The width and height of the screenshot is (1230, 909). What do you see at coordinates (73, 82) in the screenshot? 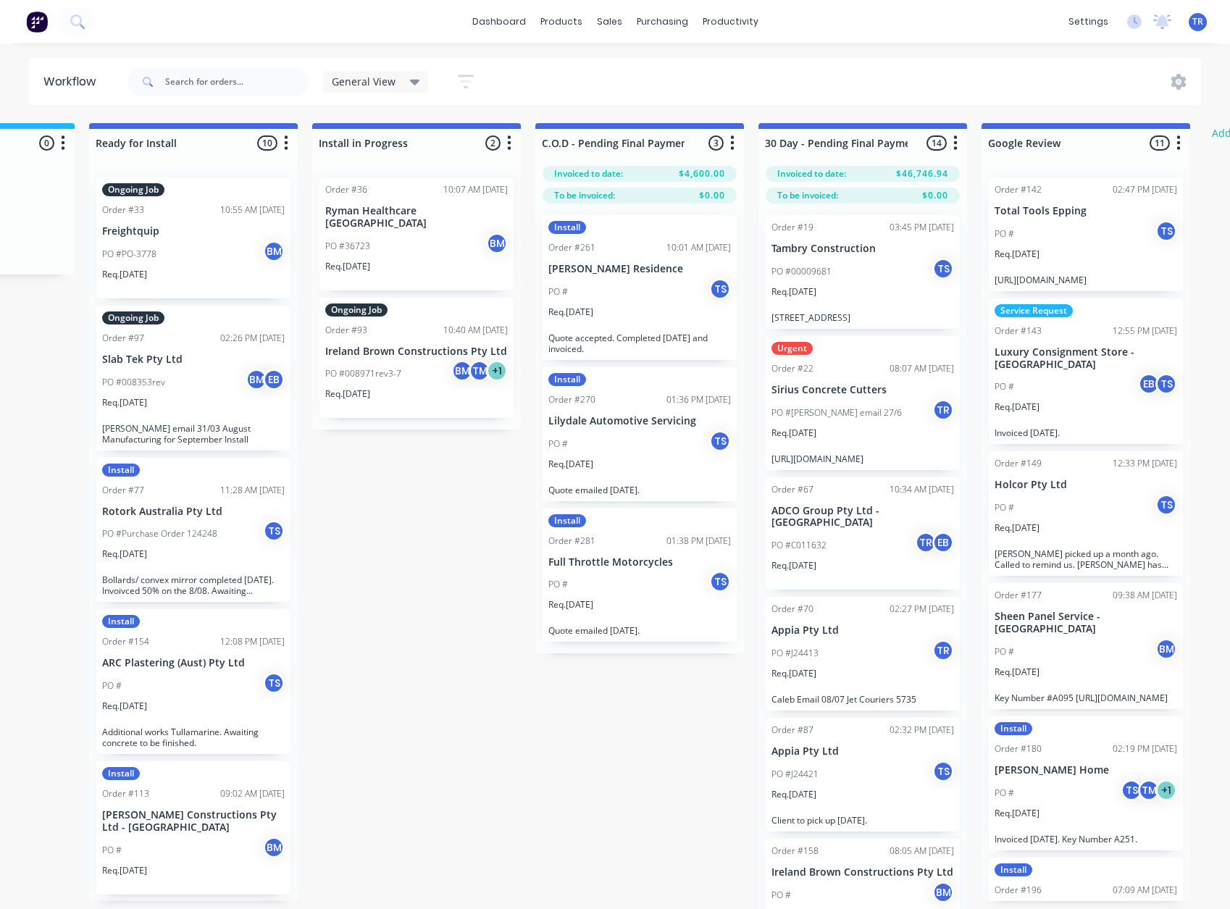
I see `div: Workflow` at bounding box center [73, 82].